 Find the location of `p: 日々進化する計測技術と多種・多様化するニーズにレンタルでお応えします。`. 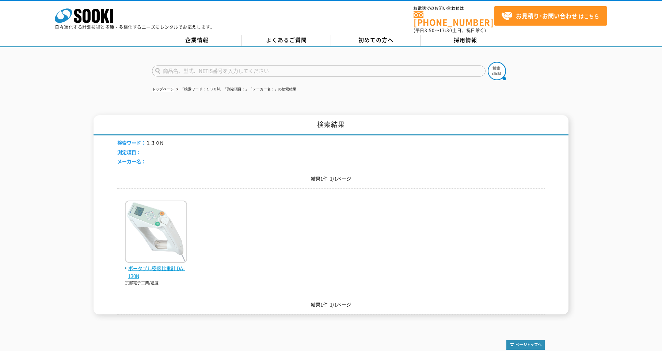

p: 日々進化する計測技術と多種・多様化するニーズにレンタルでお応えします。 is located at coordinates (135, 27).